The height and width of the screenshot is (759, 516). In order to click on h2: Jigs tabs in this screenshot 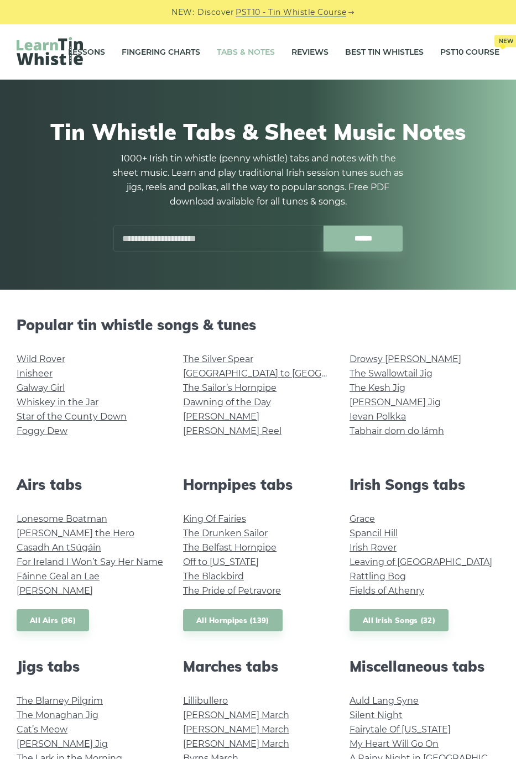, I will do `click(91, 666)`.